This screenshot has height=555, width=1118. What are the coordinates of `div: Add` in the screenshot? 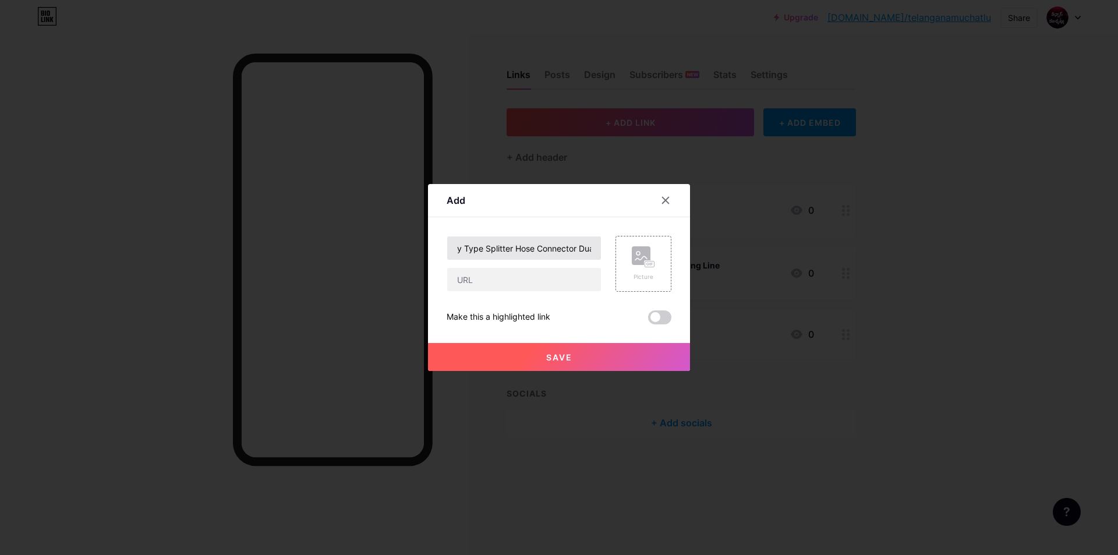 It's located at (456, 200).